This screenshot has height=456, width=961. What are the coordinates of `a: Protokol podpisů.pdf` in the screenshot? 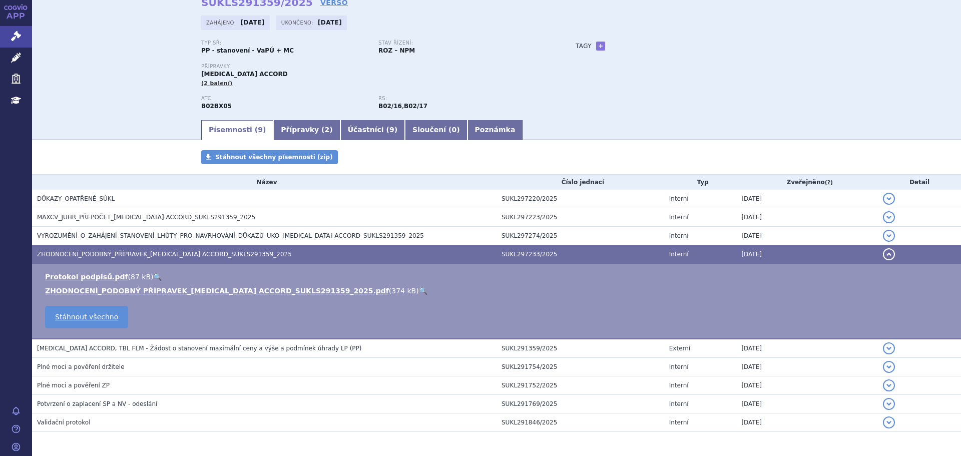 It's located at (87, 277).